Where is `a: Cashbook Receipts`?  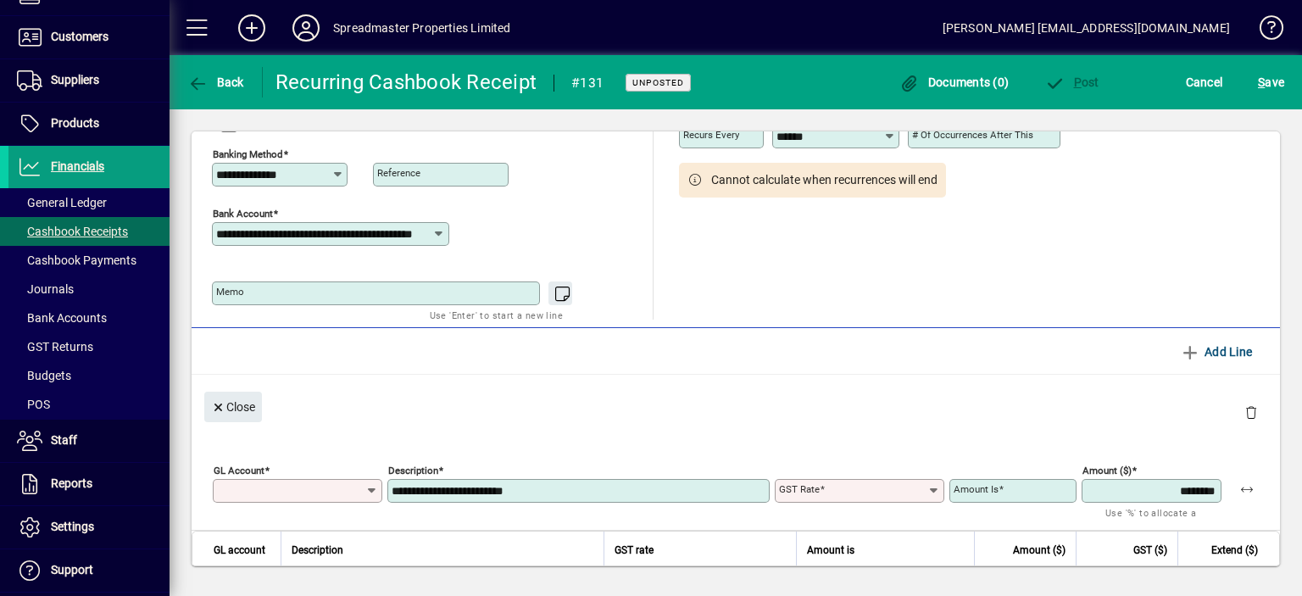
a: Cashbook Receipts is located at coordinates (89, 231).